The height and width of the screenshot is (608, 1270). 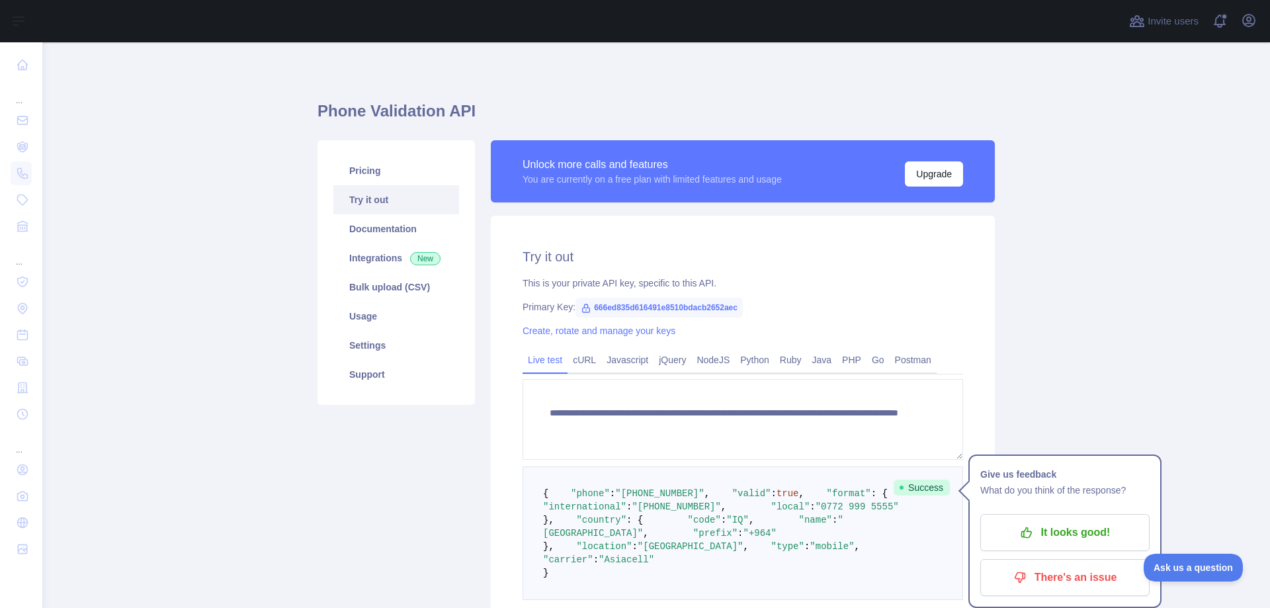 I want to click on div: Unlock more calls and features, so click(x=652, y=165).